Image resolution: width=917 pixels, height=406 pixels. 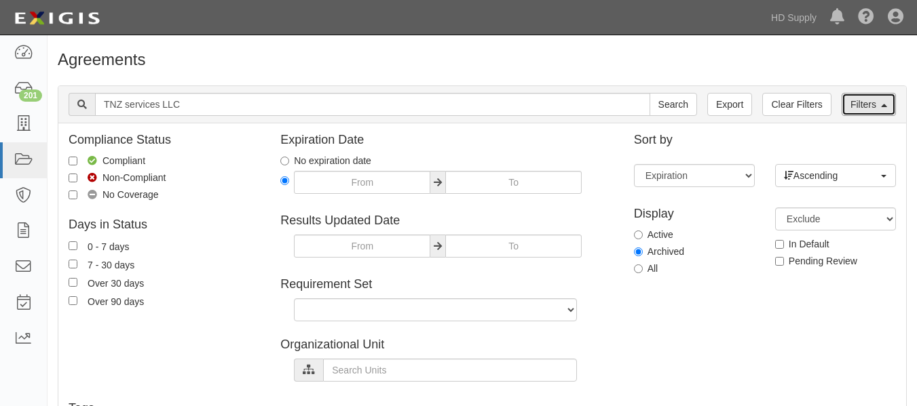 I want to click on input: 7 - 30 days, so click(x=73, y=264).